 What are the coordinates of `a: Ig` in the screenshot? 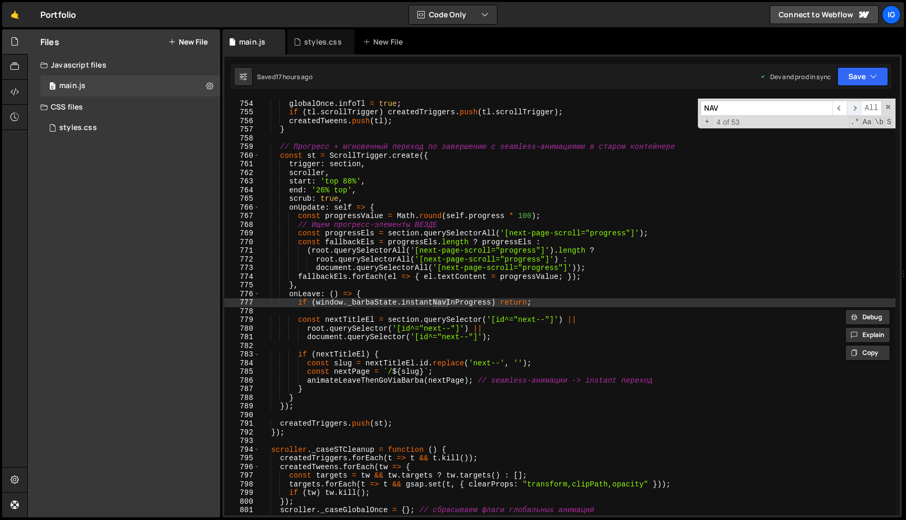 It's located at (891, 15).